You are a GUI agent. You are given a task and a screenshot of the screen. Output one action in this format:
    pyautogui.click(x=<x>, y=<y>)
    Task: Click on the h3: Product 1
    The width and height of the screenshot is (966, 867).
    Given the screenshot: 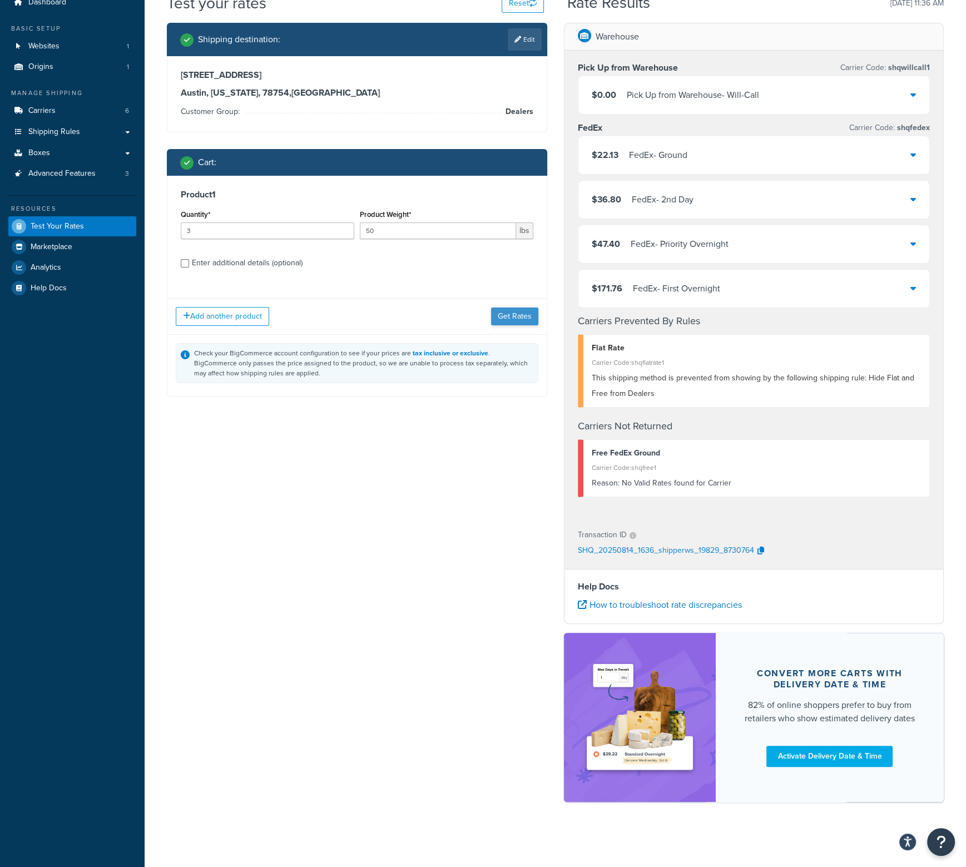 What is the action you would take?
    pyautogui.click(x=357, y=195)
    